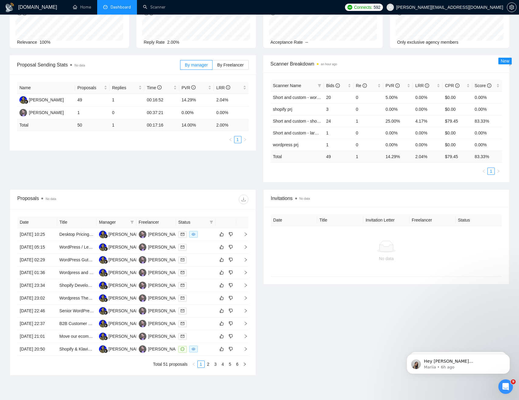 The height and width of the screenshot is (400, 519). What do you see at coordinates (230, 140) in the screenshot?
I see `li: Previous Page` at bounding box center [230, 140].